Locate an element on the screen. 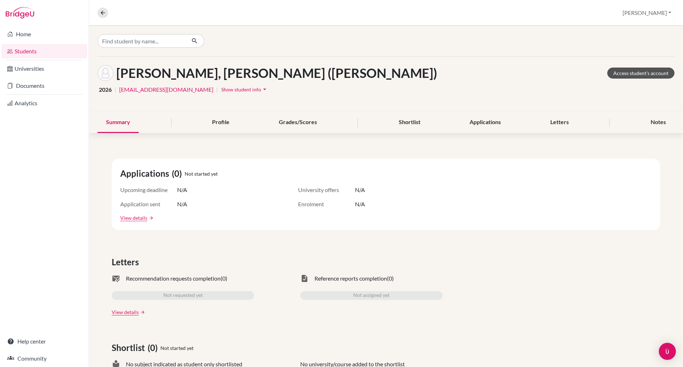 The width and height of the screenshot is (683, 367). span: Reference reports completion is located at coordinates (351, 279).